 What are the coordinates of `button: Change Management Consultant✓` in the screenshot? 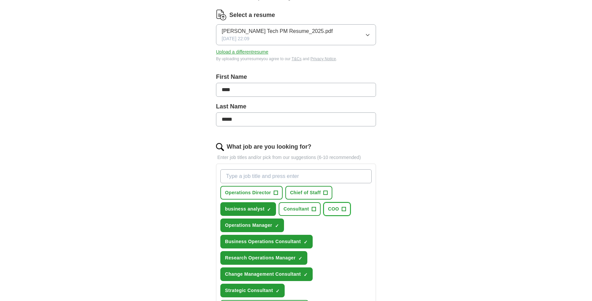 It's located at (266, 274).